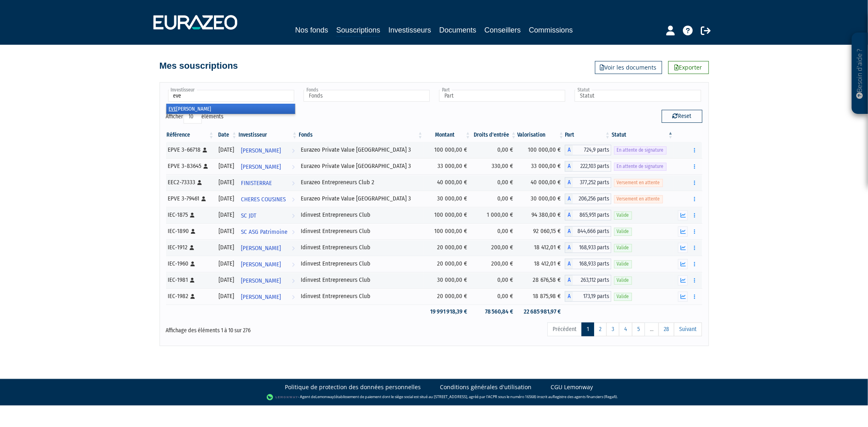 The image size is (868, 427). What do you see at coordinates (447, 135) in the screenshot?
I see `th: Montant: activer pour trier la colonne par ordre croissant` at bounding box center [447, 135].